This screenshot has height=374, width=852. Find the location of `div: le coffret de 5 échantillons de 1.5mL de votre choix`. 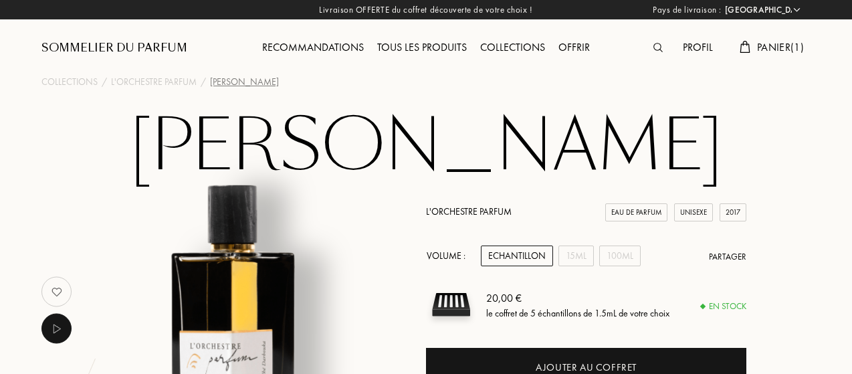

div: le coffret de 5 échantillons de 1.5mL de votre choix is located at coordinates (578, 312).